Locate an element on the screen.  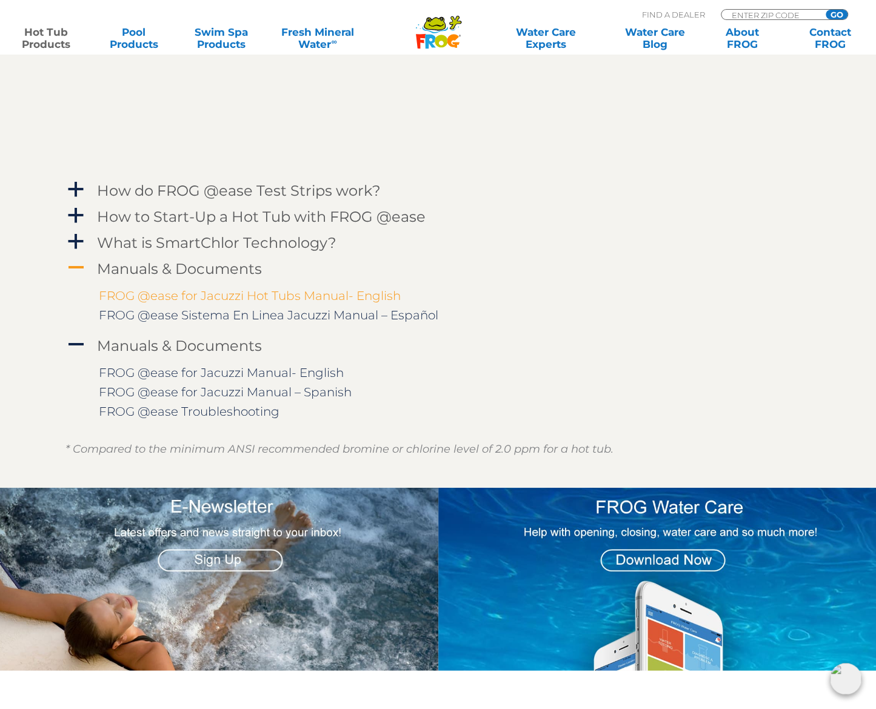
input: GO is located at coordinates (836, 15).